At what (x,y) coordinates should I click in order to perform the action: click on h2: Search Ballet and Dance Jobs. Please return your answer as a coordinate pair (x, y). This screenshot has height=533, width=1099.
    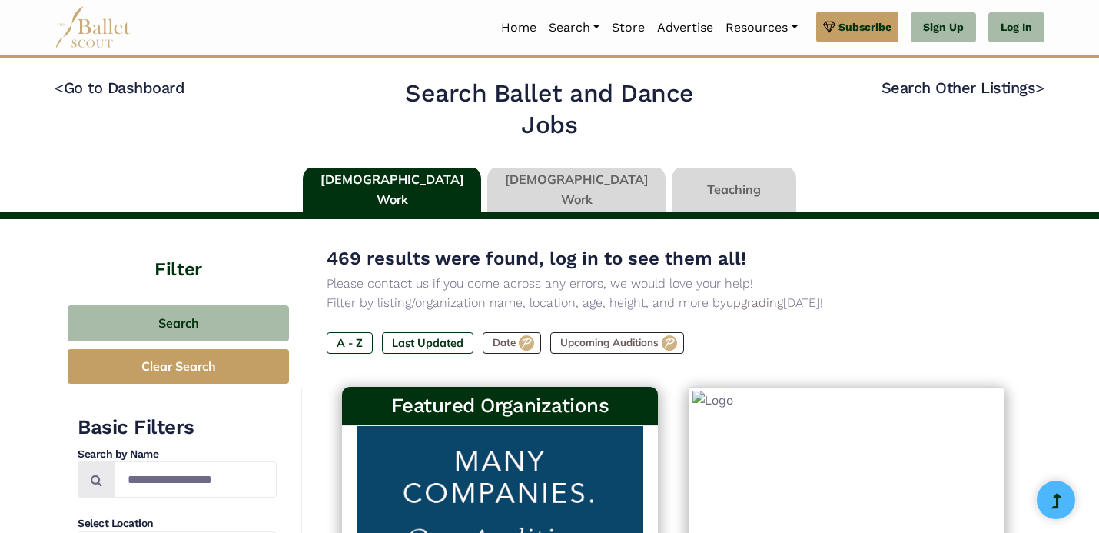
    Looking at the image, I should click on (549, 109).